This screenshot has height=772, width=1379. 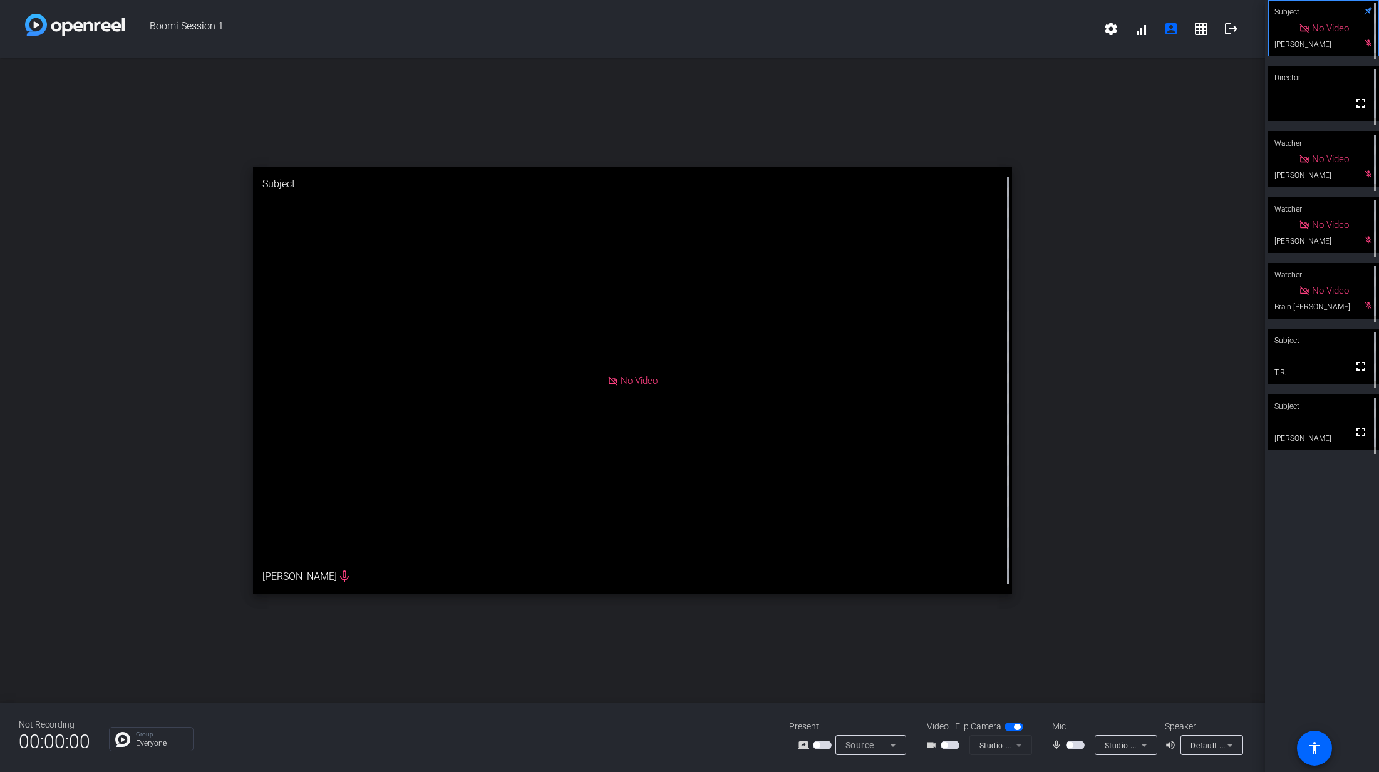 What do you see at coordinates (161, 735) in the screenshot?
I see `p: Group` at bounding box center [161, 735].